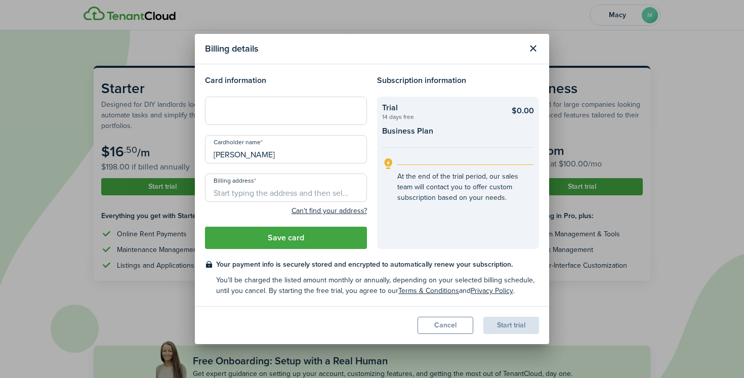 The width and height of the screenshot is (744, 378). I want to click on i: outline, so click(388, 164).